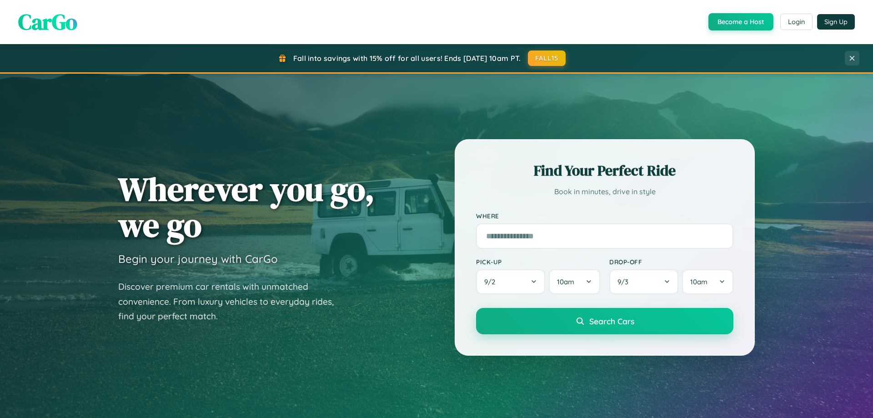 The height and width of the screenshot is (418, 873). What do you see at coordinates (796, 22) in the screenshot?
I see `button: Login` at bounding box center [796, 22].